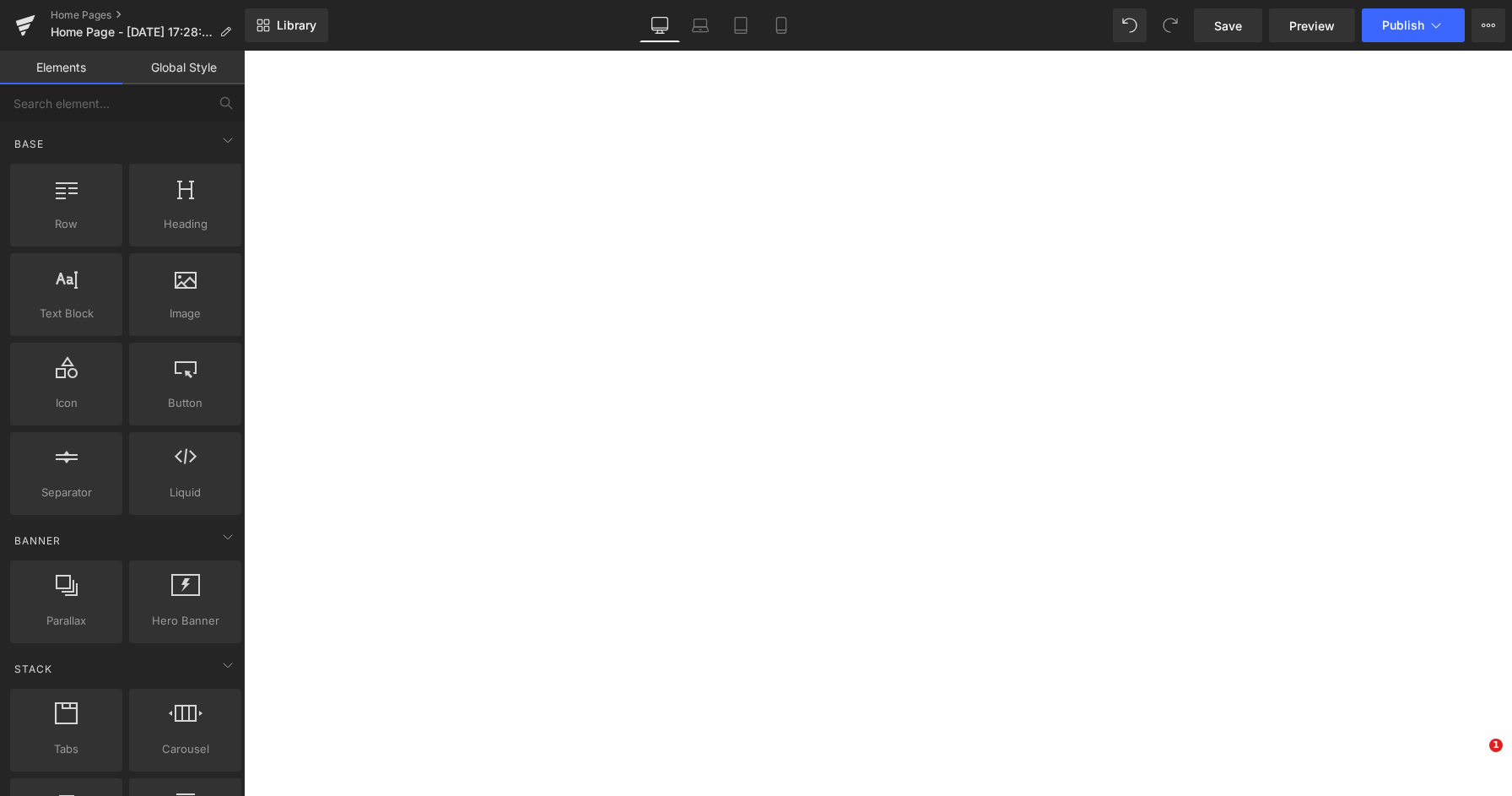  I want to click on button: Publish, so click(1414, 25).